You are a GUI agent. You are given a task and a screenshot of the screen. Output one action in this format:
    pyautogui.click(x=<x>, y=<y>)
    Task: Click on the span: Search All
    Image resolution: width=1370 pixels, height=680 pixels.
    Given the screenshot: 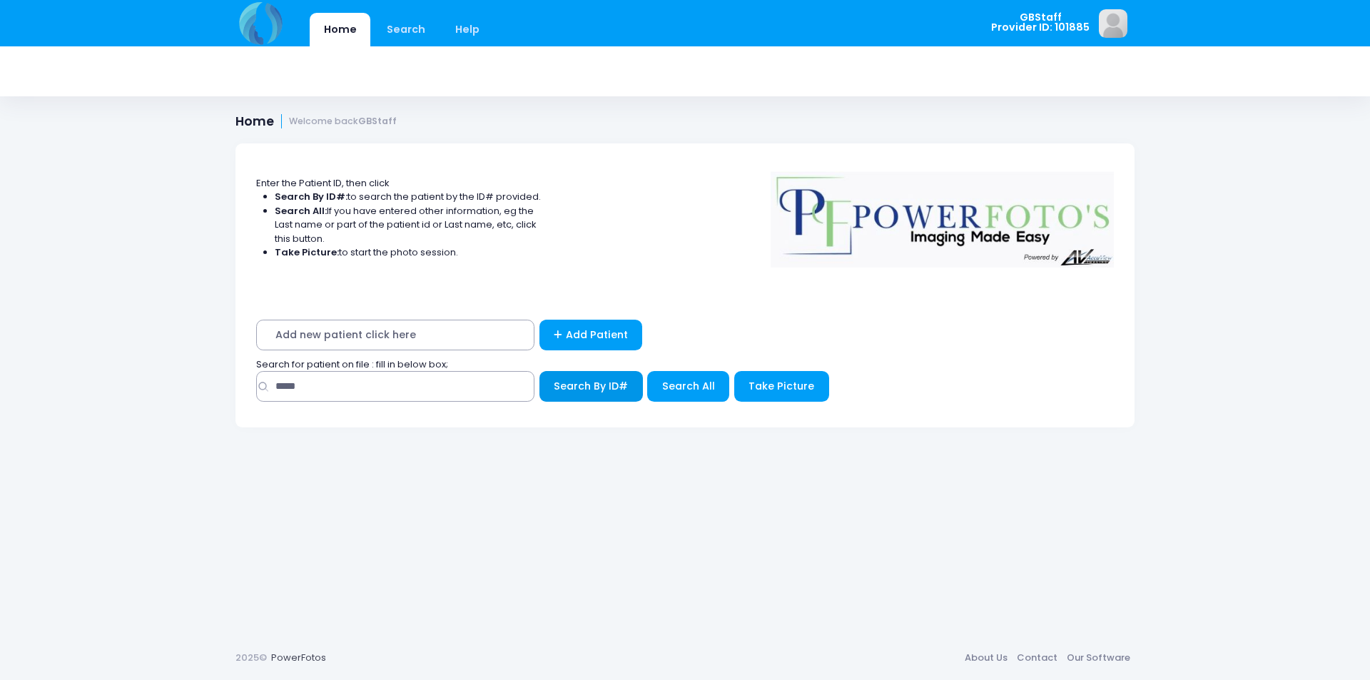 What is the action you would take?
    pyautogui.click(x=689, y=386)
    